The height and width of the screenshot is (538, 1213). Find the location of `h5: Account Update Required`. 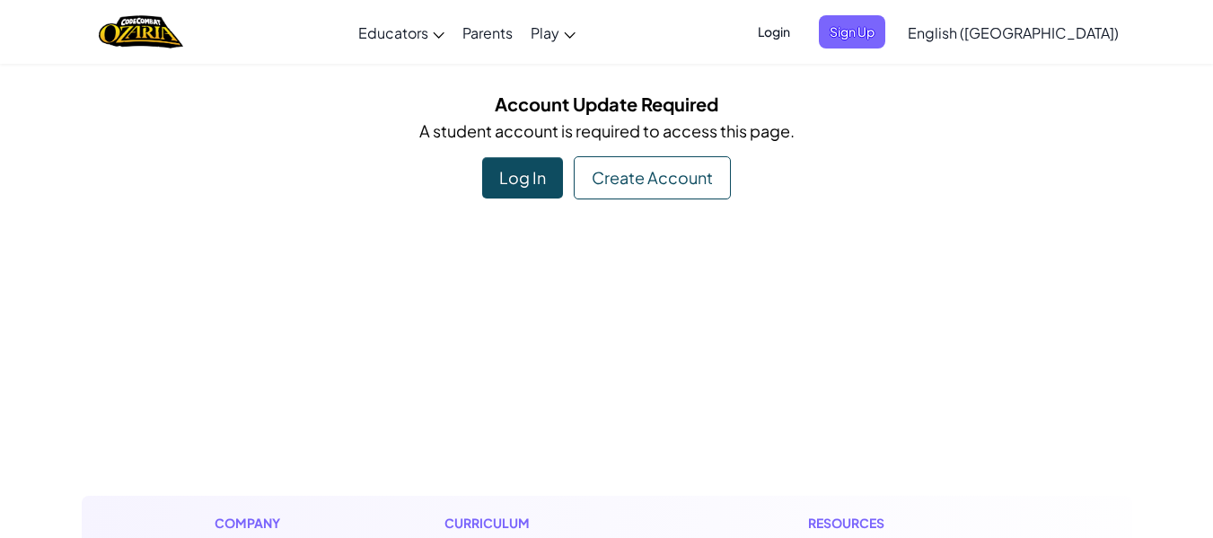

h5: Account Update Required is located at coordinates (607, 103).